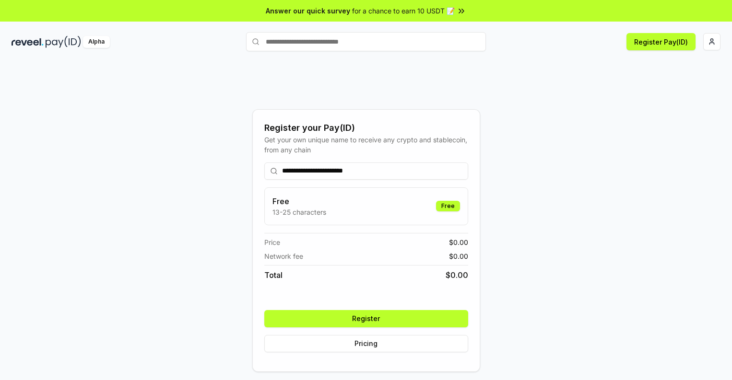  What do you see at coordinates (63, 42) in the screenshot?
I see `img: pay_id` at bounding box center [63, 42].